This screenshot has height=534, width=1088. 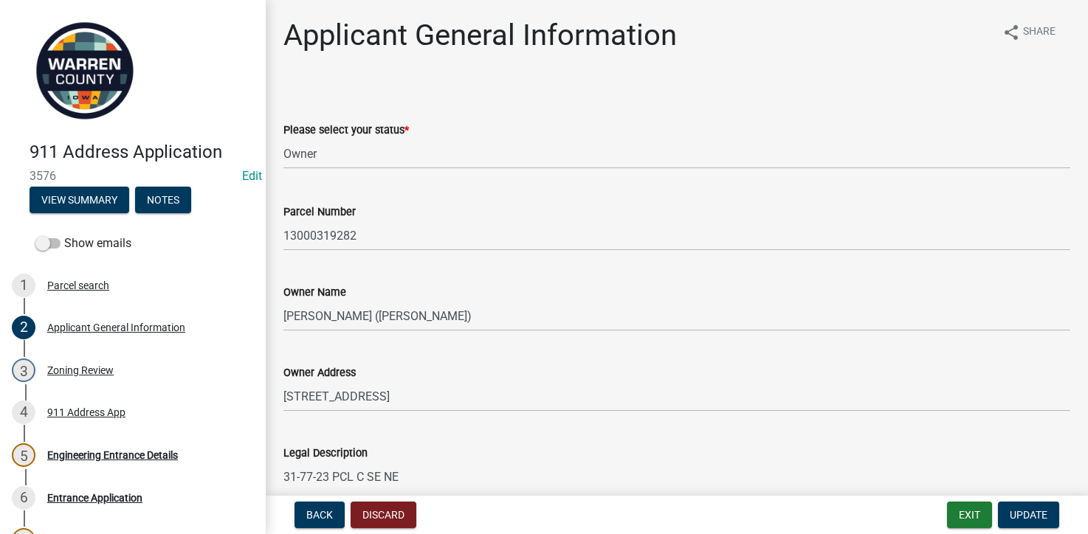 I want to click on div: 911 Address App, so click(x=86, y=413).